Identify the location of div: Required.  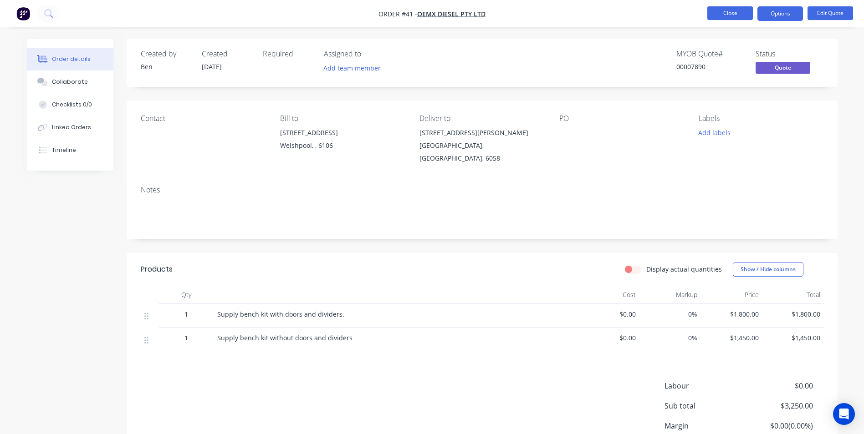
(288, 54).